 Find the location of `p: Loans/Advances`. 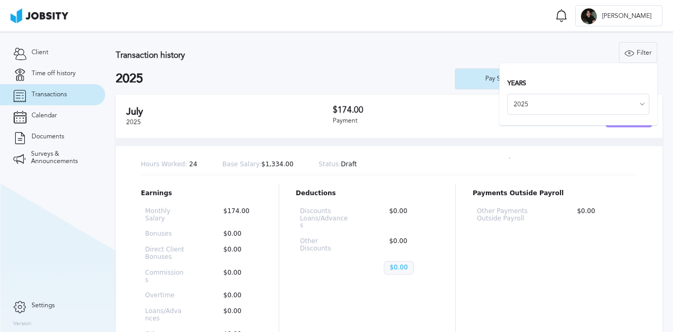

p: Loans/Advances is located at coordinates (165, 315).